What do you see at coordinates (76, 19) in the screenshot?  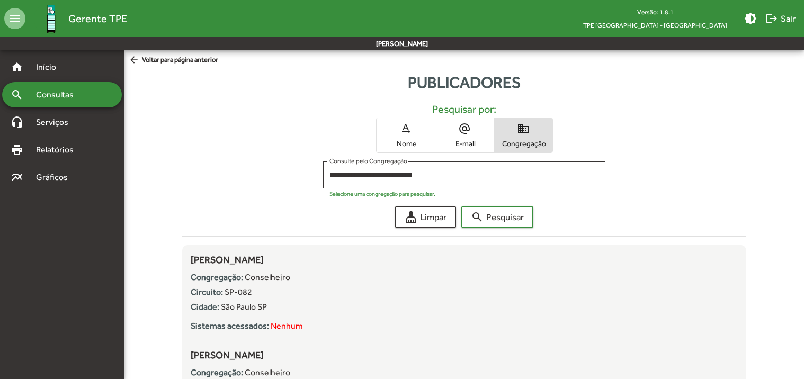 I see `a: Gerente TPE` at bounding box center [76, 19].